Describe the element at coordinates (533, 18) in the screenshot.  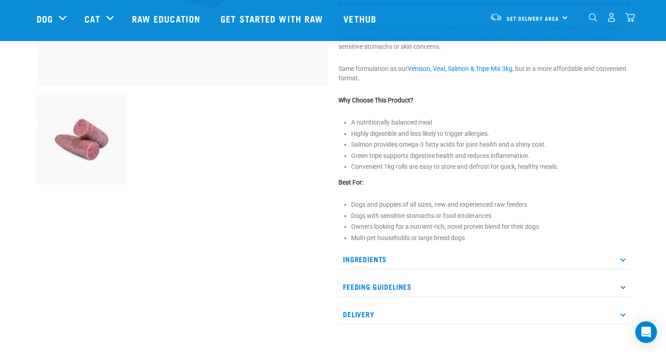
I see `span: Set Delivery Area` at that location.